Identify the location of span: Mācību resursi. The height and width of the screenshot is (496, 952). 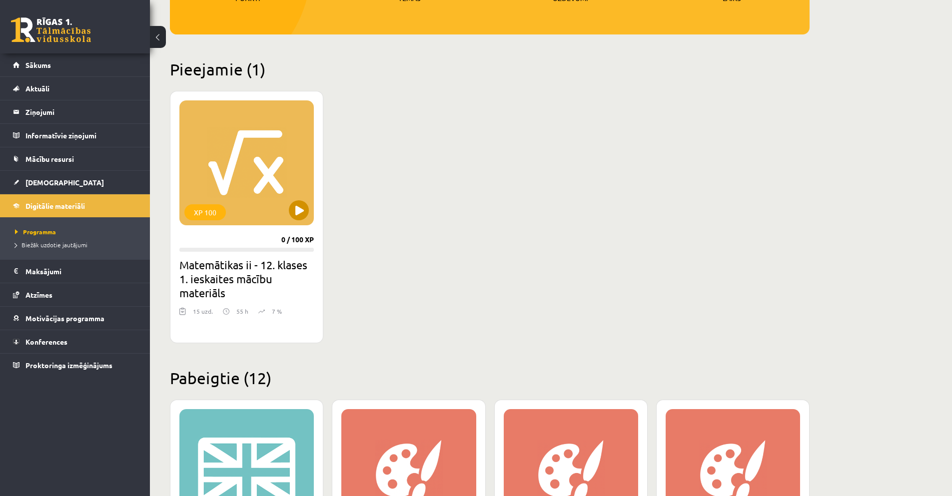
(49, 159).